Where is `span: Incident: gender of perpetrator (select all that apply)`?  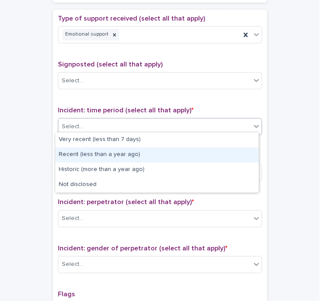 span: Incident: gender of perpetrator (select all that apply) is located at coordinates (142, 248).